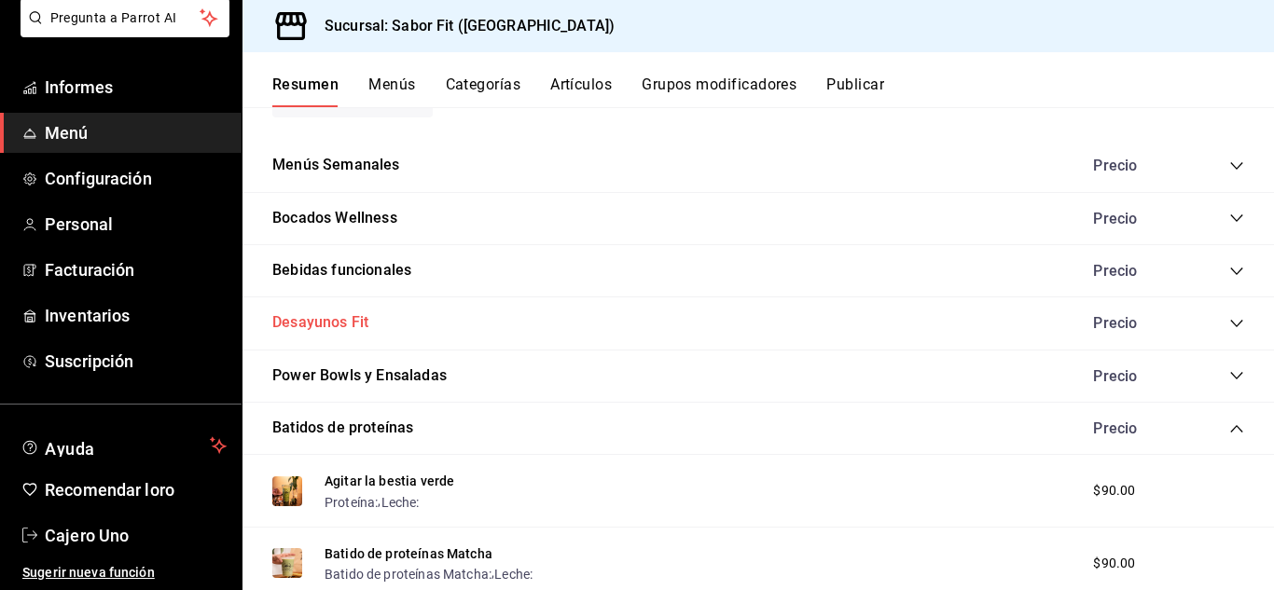 This screenshot has width=1274, height=590. I want to click on button: Bebidas funcionales, so click(341, 270).